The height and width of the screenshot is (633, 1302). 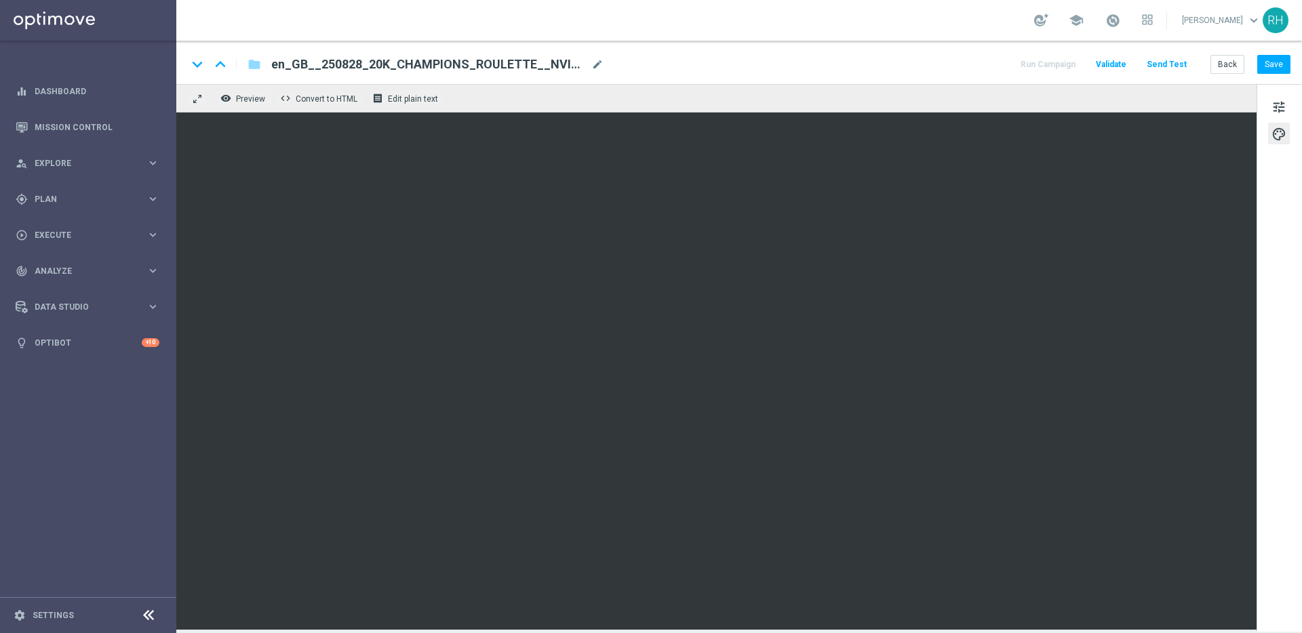 I want to click on span: code, so click(x=285, y=98).